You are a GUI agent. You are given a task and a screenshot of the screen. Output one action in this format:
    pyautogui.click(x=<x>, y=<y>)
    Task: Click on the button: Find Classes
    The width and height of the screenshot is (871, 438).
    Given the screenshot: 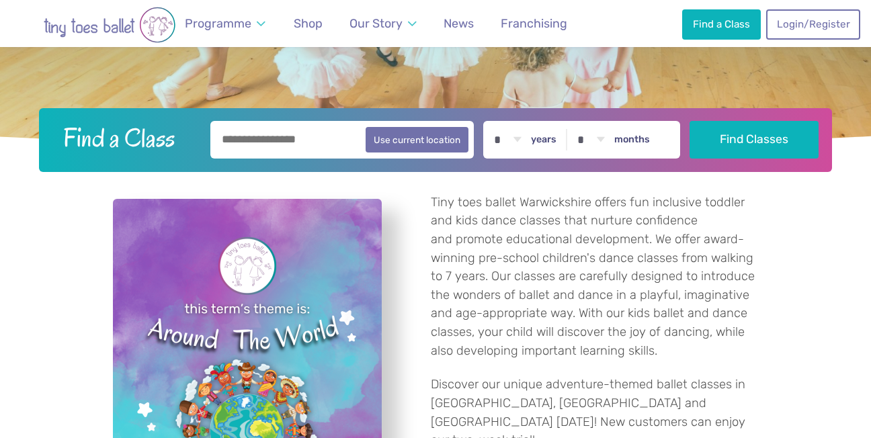 What is the action you would take?
    pyautogui.click(x=754, y=140)
    